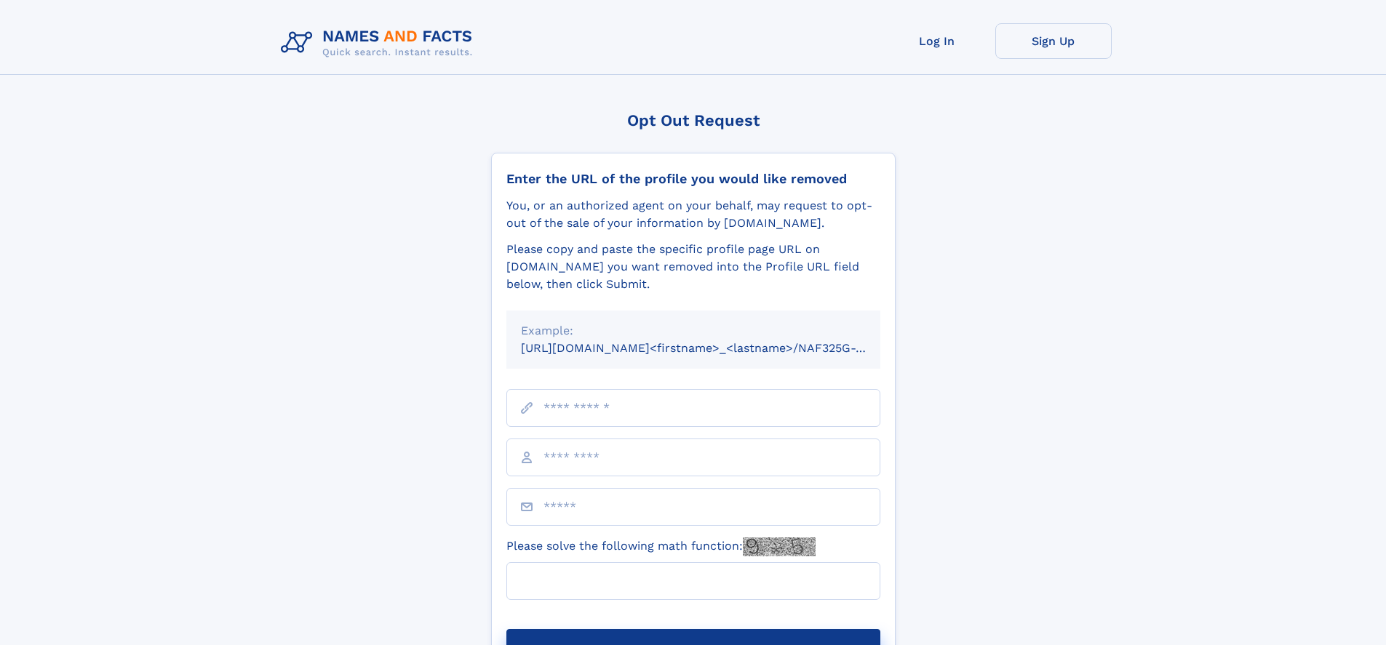 Image resolution: width=1386 pixels, height=645 pixels. What do you see at coordinates (693, 179) in the screenshot?
I see `div: Enter the URL of the profile you would like removed` at bounding box center [693, 179].